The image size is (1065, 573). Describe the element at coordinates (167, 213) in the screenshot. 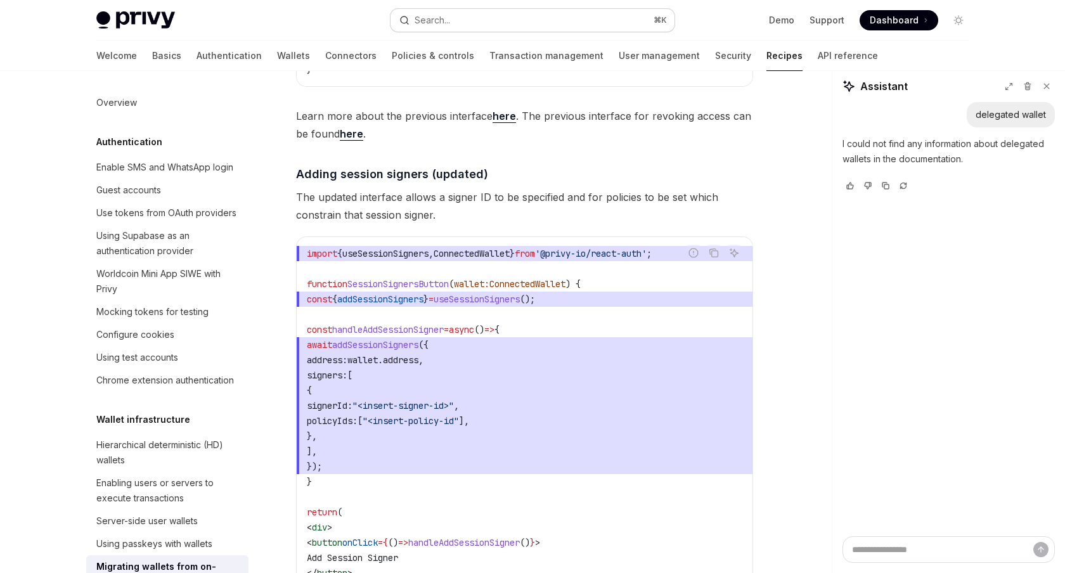

I see `a: Use tokens from OAuth providers` at that location.